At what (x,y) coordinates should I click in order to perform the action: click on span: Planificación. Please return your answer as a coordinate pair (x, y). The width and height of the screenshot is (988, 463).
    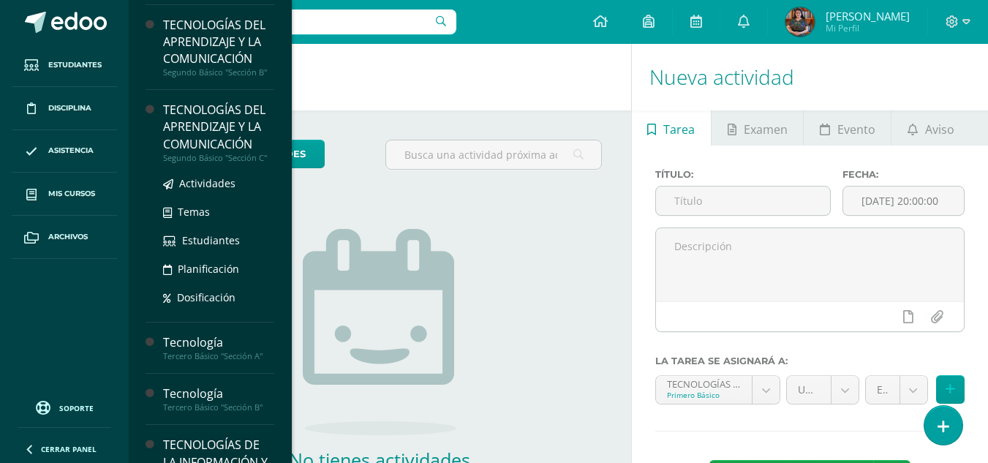
    Looking at the image, I should click on (208, 268).